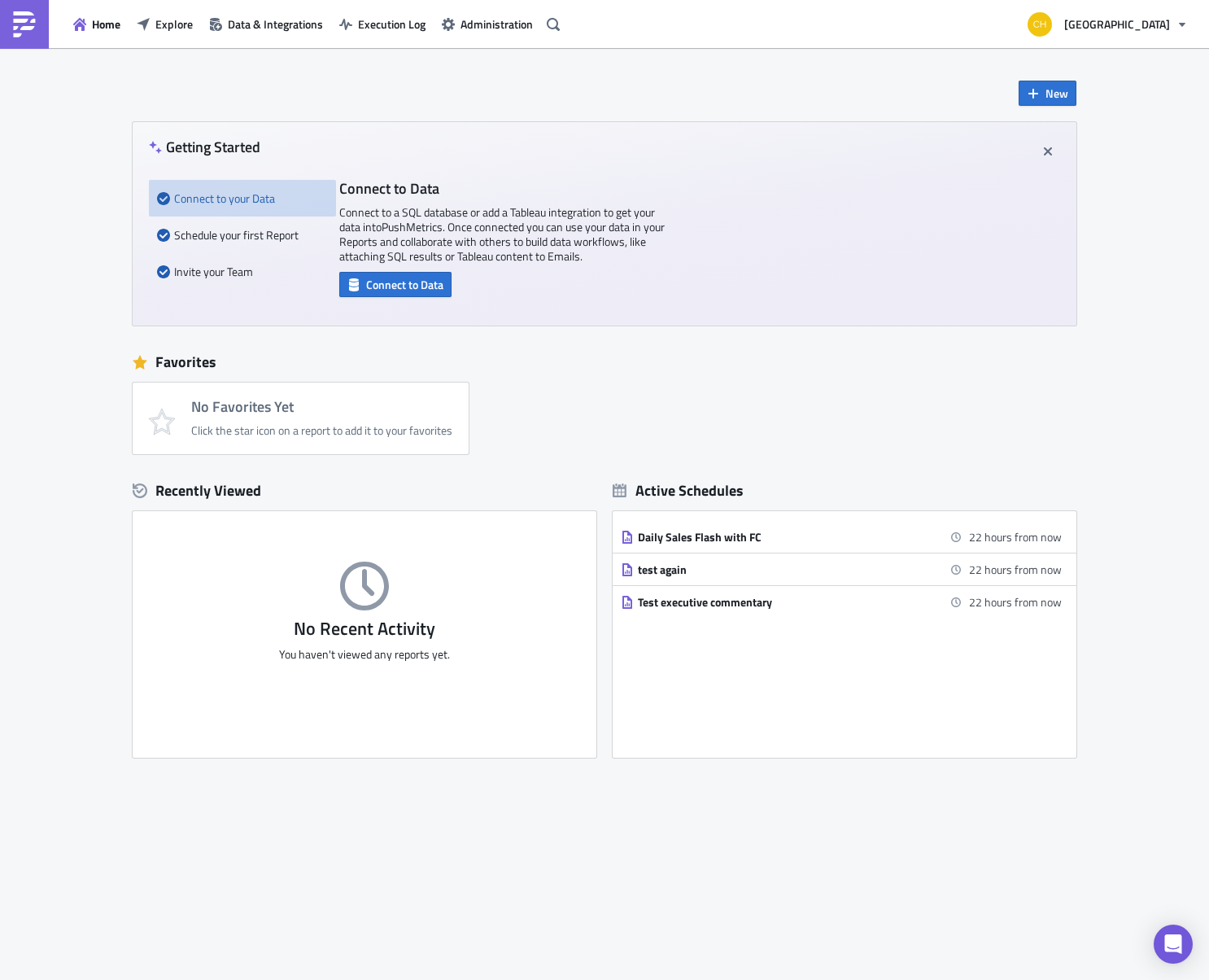  I want to click on img: Avatar, so click(1040, 24).